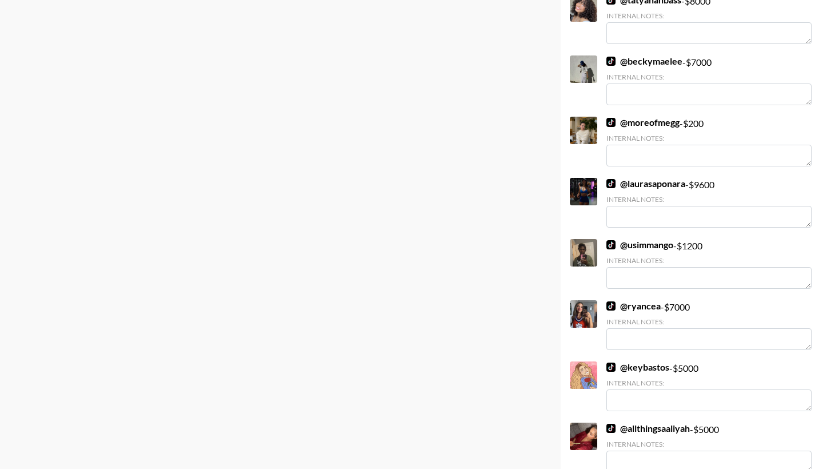 This screenshot has height=469, width=823. I want to click on a: @keybastos, so click(638, 367).